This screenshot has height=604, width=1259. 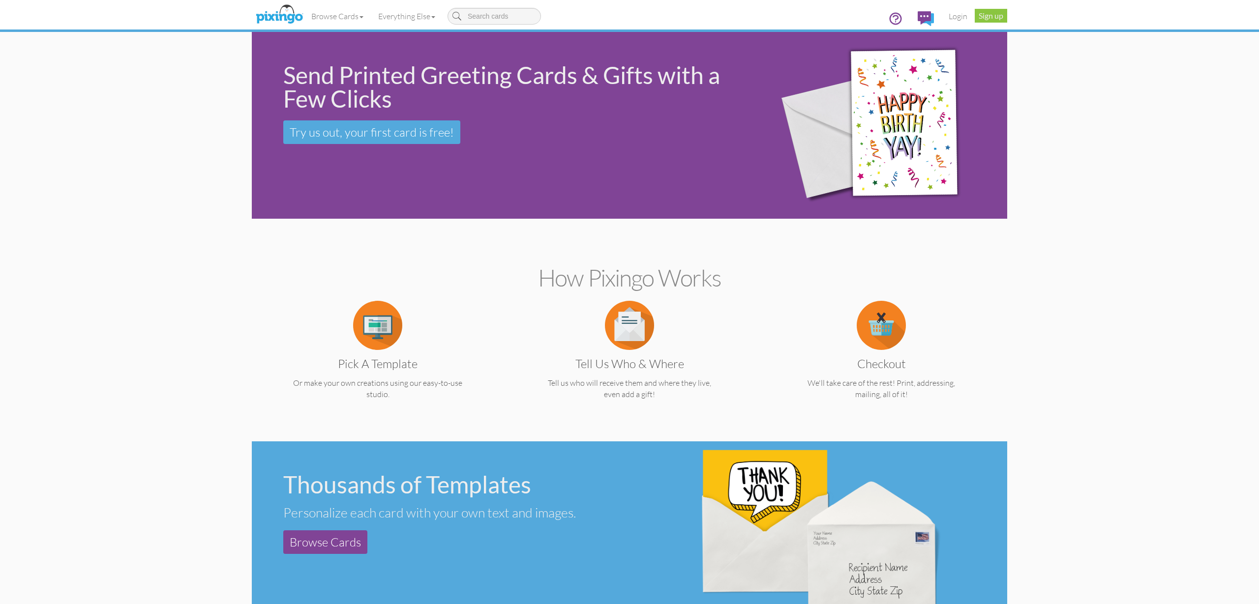 What do you see at coordinates (881, 389) in the screenshot?
I see `p: We'll take care of the rest! Print, addressing, mailing, all of it!` at bounding box center [881, 389].